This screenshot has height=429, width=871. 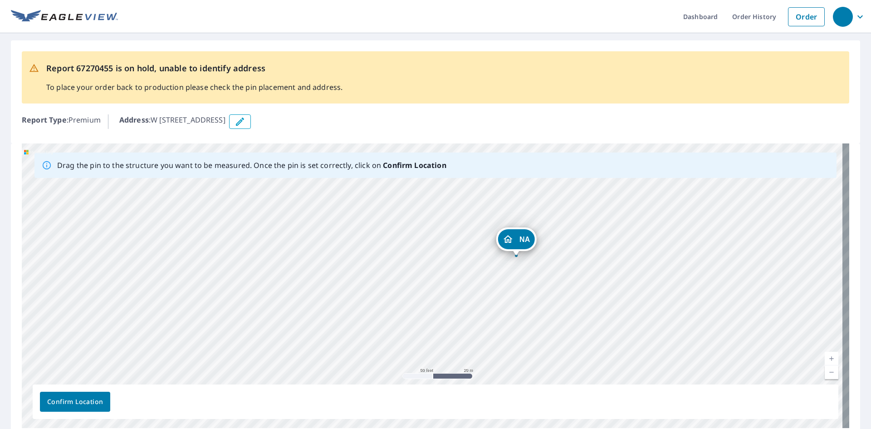 What do you see at coordinates (525, 239) in the screenshot?
I see `span: NA` at bounding box center [525, 239].